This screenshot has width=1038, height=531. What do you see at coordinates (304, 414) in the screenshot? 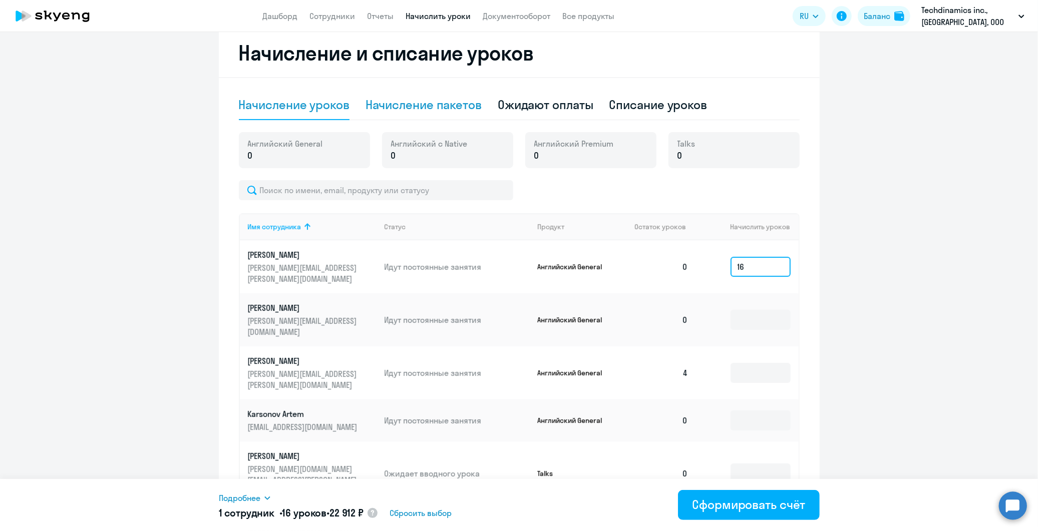
I see `p: Karsonov Artem` at bounding box center [304, 414].